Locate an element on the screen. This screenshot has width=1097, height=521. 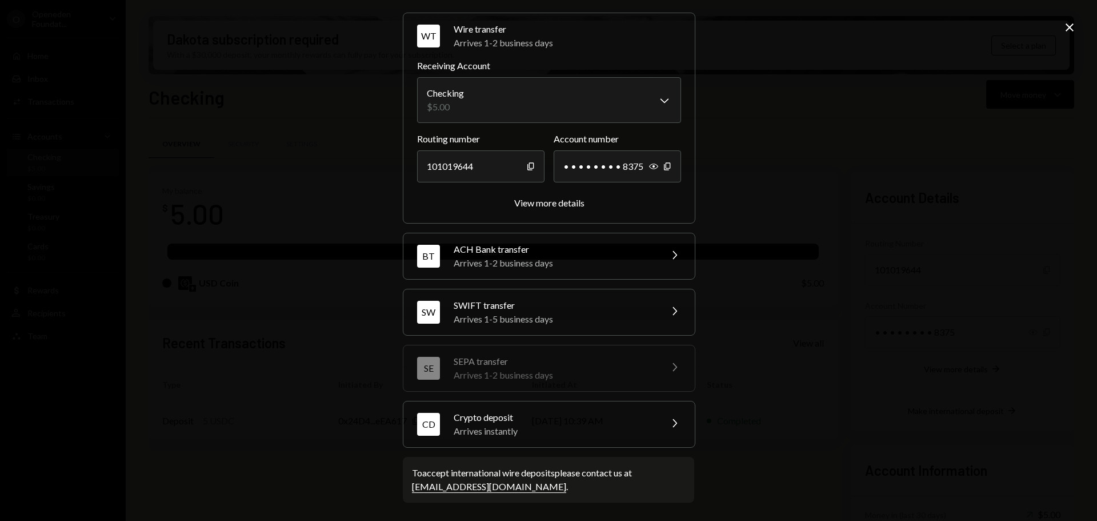
label: Receiving Account is located at coordinates (549, 66).